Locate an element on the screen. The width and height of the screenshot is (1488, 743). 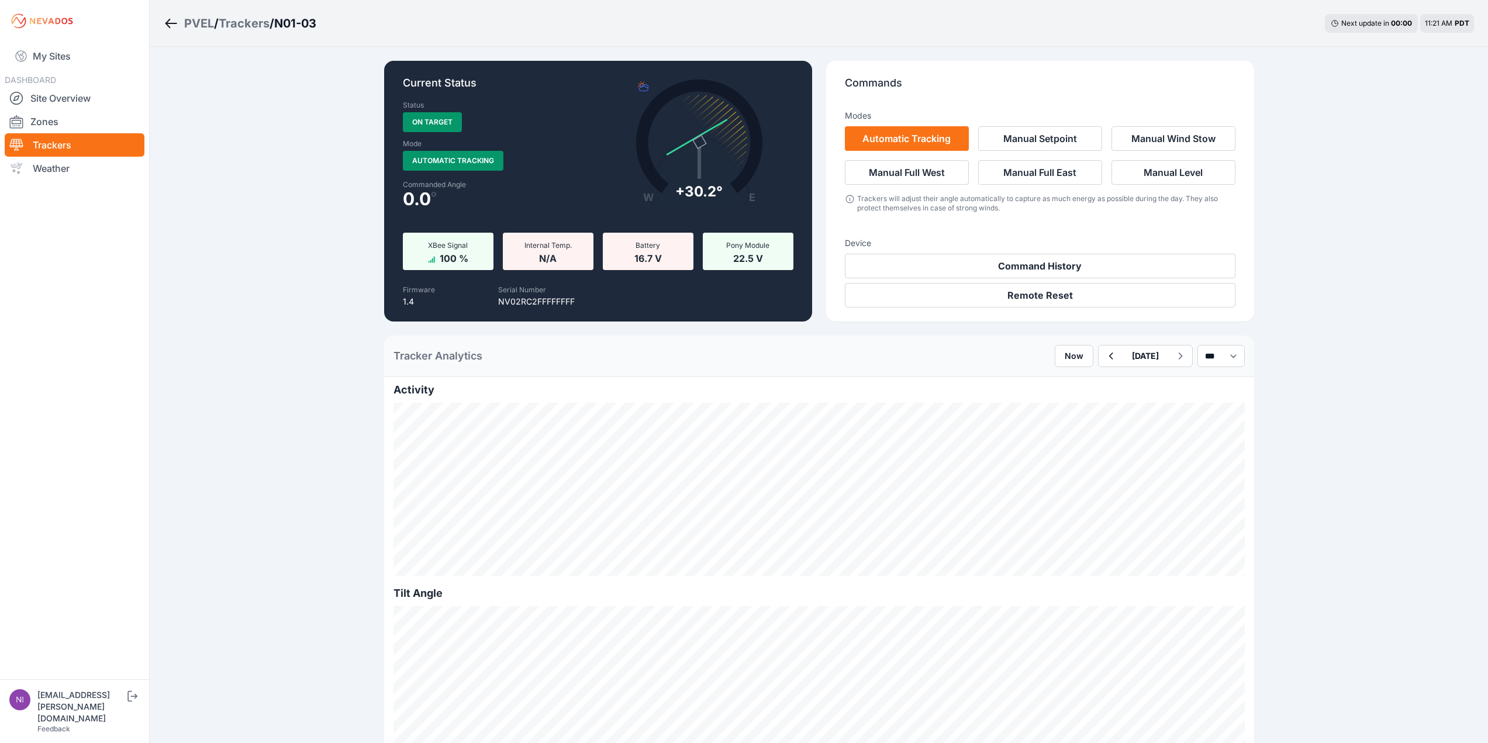
h2: Tilt Angle is located at coordinates (819, 594).